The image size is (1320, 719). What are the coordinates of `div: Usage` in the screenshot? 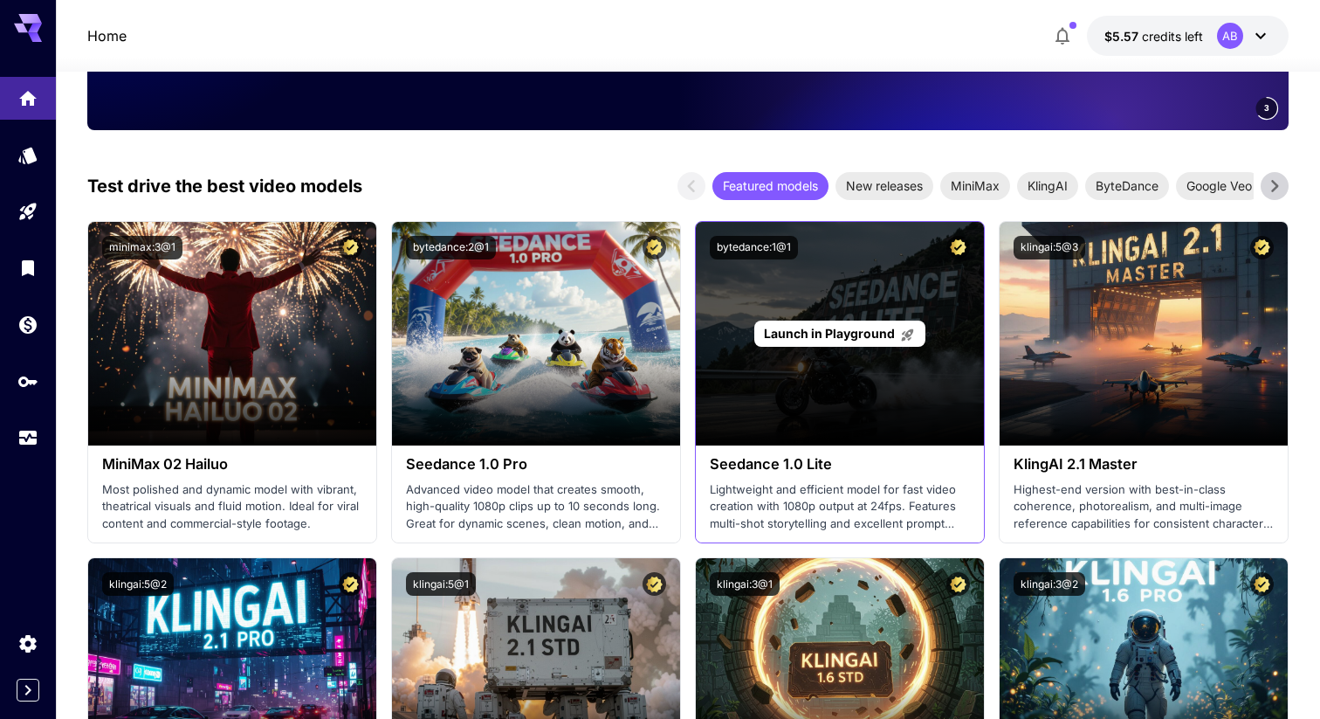 It's located at (28, 437).